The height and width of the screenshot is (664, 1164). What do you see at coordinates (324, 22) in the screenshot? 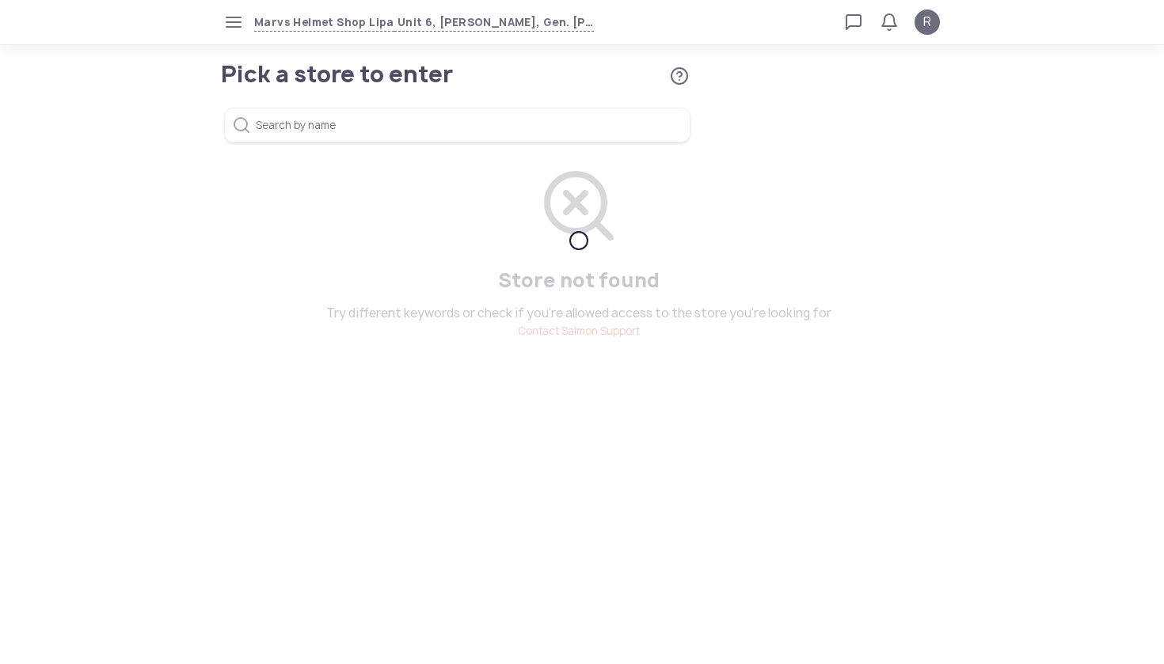
I see `span: Marvs Helmet Shop Lipa` at bounding box center [324, 22].